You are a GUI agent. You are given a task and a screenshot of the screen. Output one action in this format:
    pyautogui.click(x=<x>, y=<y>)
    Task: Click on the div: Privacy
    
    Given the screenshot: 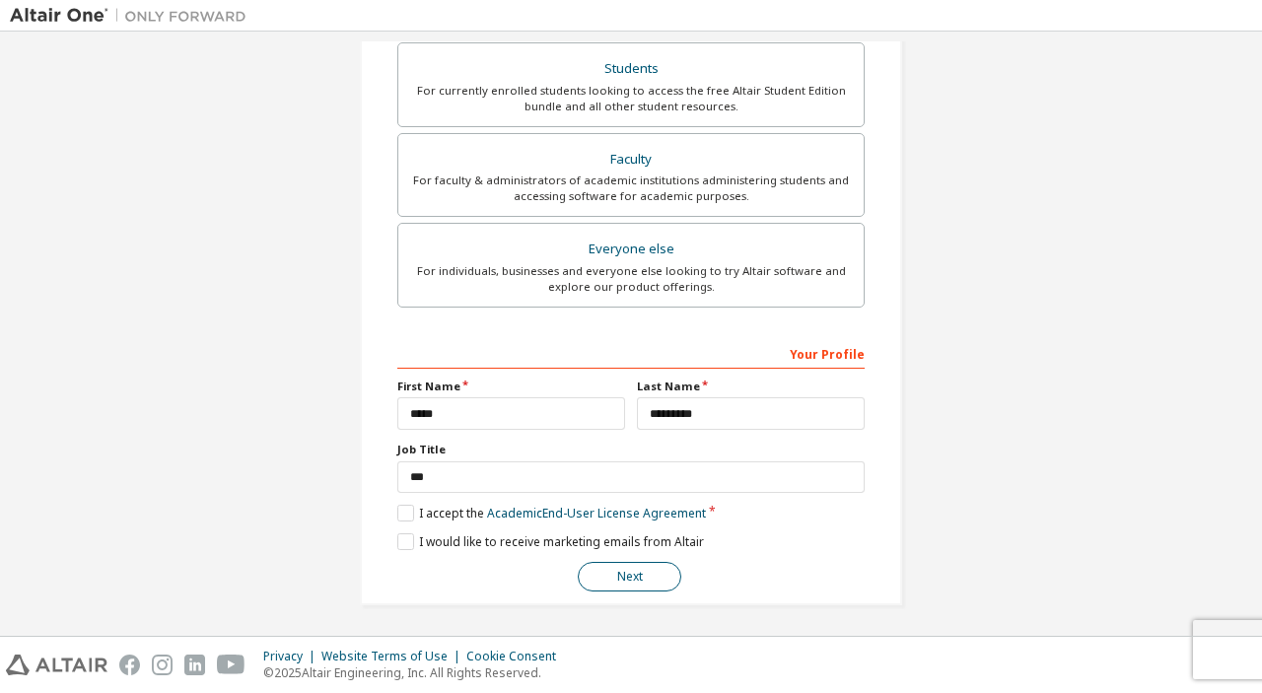 What is the action you would take?
    pyautogui.click(x=292, y=657)
    